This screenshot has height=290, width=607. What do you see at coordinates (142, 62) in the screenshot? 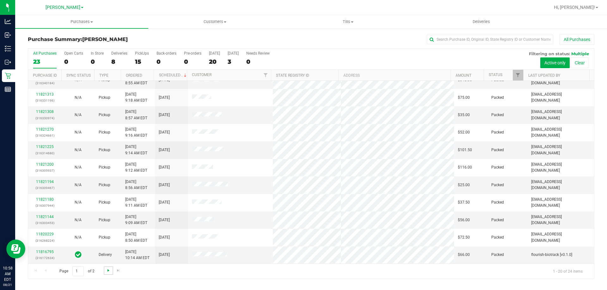
I see `div: 15` at bounding box center [142, 62].